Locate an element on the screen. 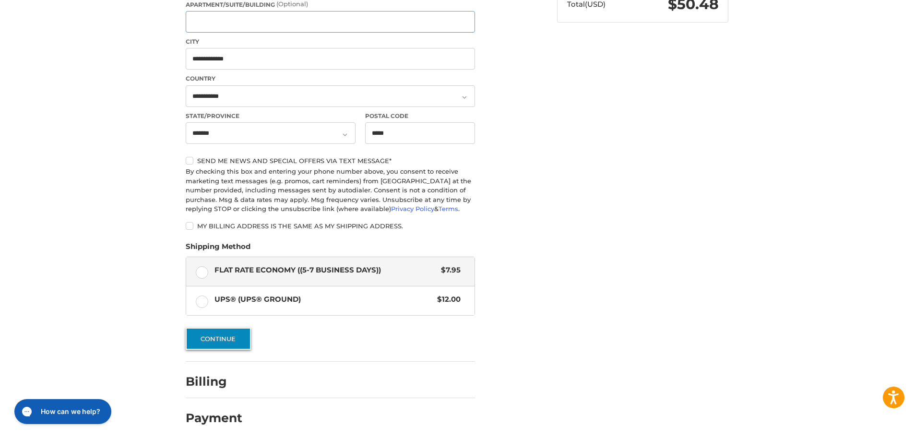 The image size is (914, 437). h2: Payment is located at coordinates (214, 418).